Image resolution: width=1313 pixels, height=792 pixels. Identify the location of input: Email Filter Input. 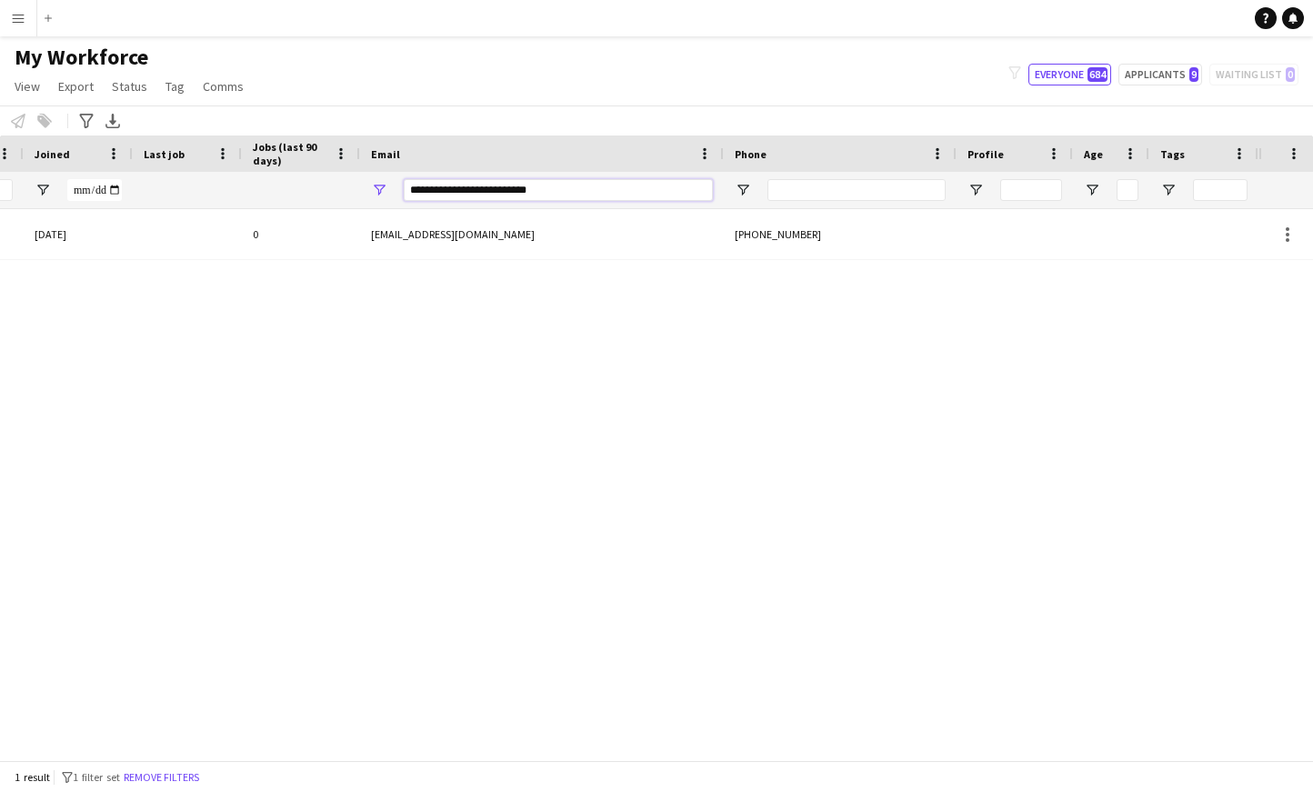
(558, 190).